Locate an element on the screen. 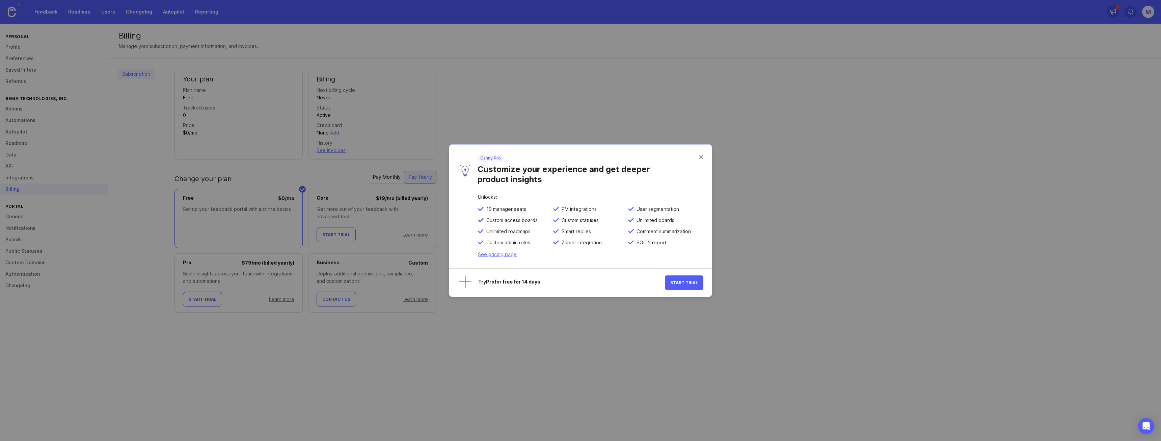 This screenshot has height=441, width=1161. span: PM integrations is located at coordinates (578, 209).